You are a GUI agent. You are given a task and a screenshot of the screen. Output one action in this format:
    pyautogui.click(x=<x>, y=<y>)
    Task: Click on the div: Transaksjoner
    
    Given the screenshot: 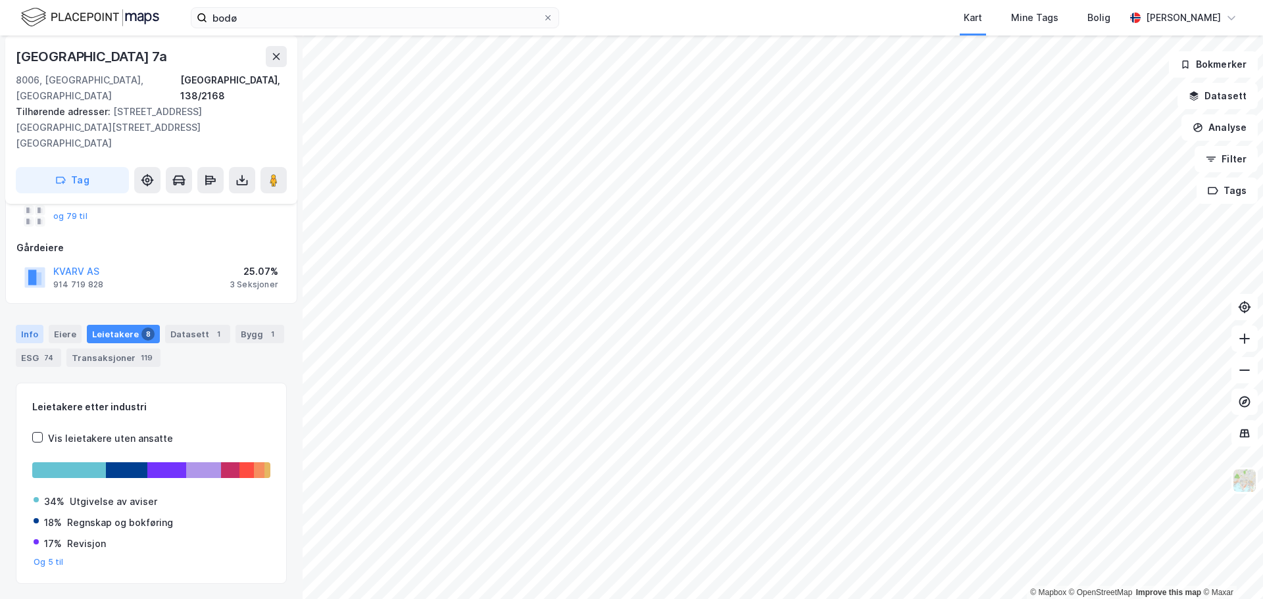 What is the action you would take?
    pyautogui.click(x=113, y=358)
    